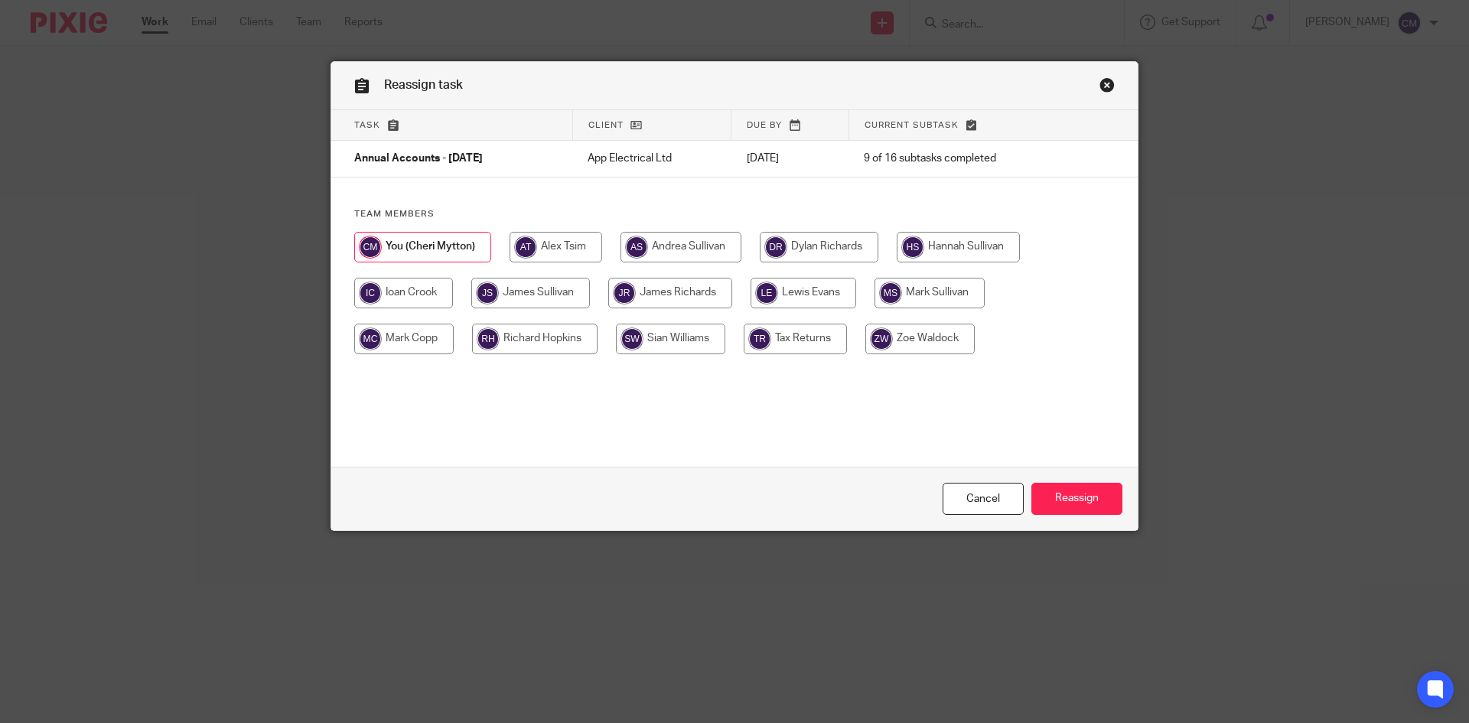  What do you see at coordinates (651, 158) in the screenshot?
I see `p: App Electrical Ltd` at bounding box center [651, 158].